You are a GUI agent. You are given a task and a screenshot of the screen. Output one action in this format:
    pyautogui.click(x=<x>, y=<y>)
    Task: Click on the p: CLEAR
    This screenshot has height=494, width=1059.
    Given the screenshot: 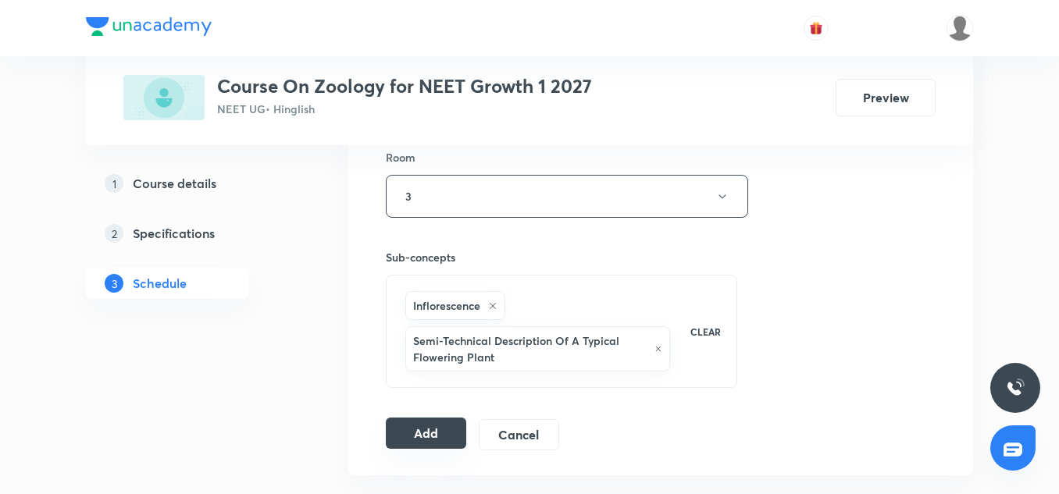 What is the action you would take?
    pyautogui.click(x=705, y=332)
    